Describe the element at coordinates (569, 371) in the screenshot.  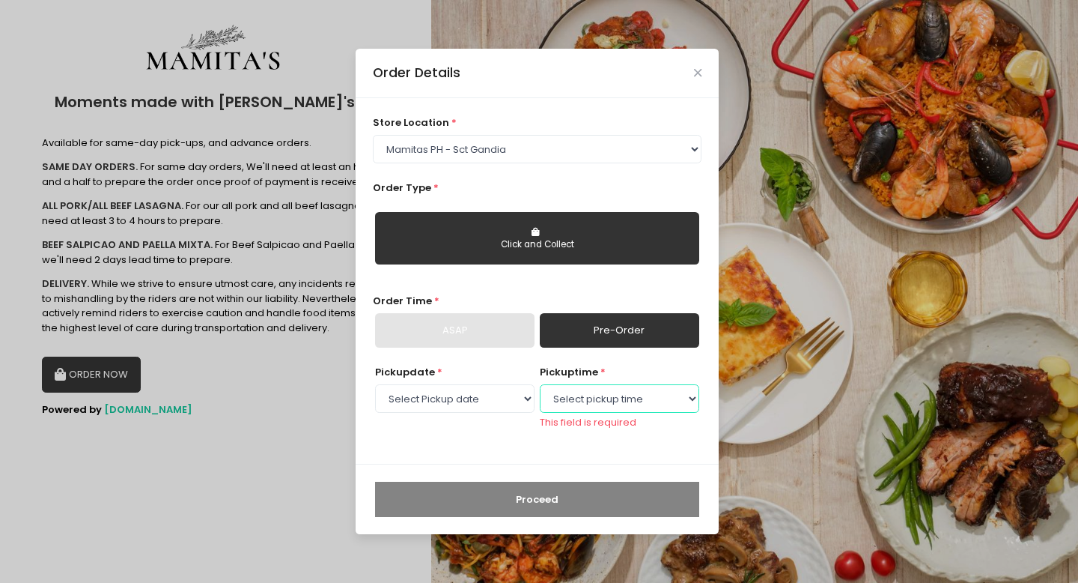
I see `span: pickup time` at that location.